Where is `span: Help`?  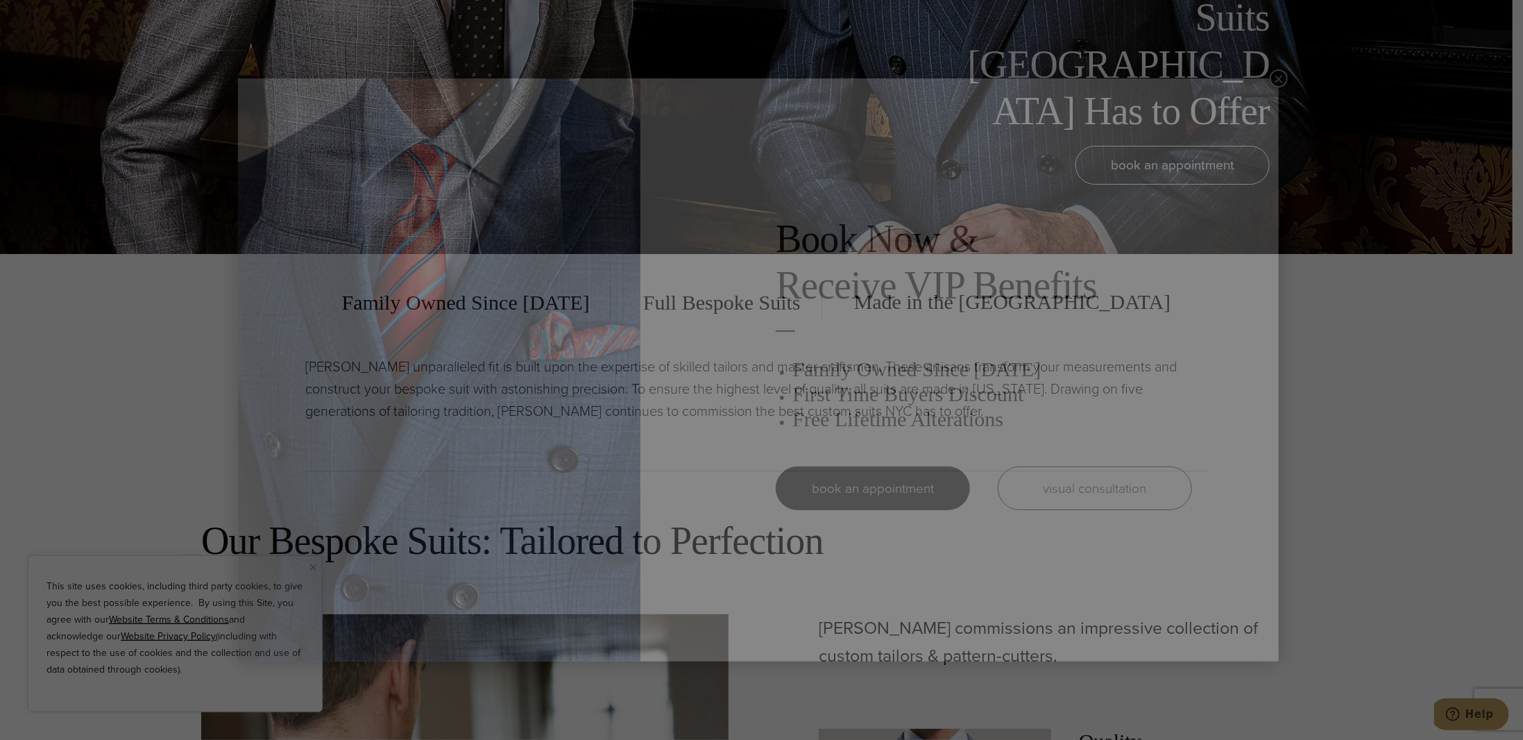 span: Help is located at coordinates (45, 16).